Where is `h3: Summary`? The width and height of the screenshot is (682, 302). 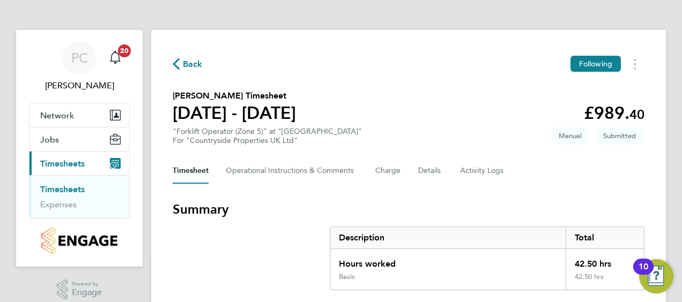
h3: Summary is located at coordinates (408, 210).